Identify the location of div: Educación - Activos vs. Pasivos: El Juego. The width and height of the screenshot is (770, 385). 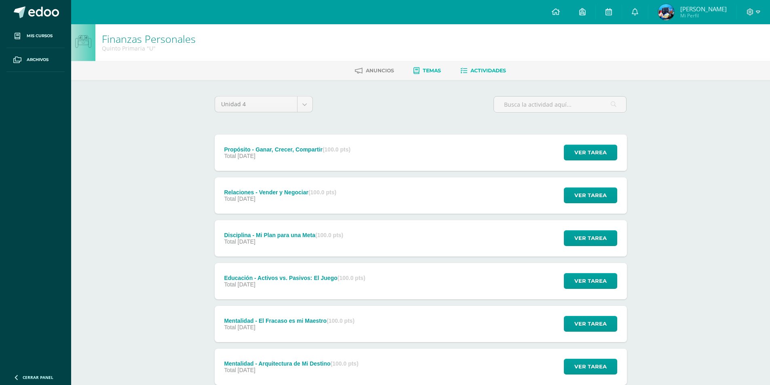
(295, 278).